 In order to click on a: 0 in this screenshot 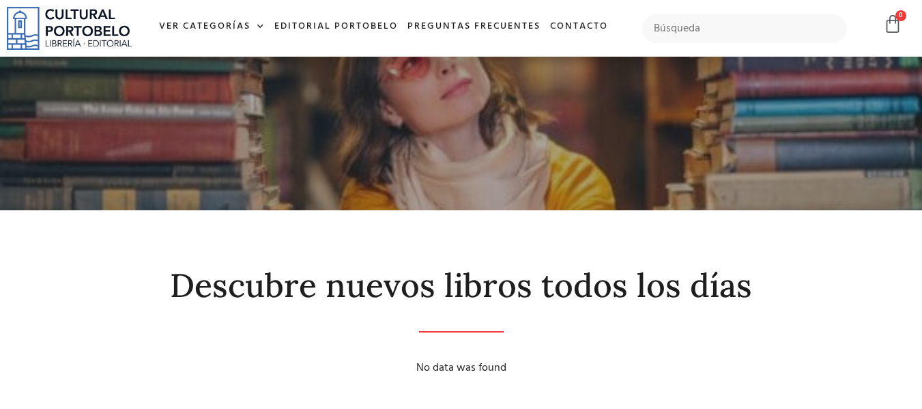, I will do `click(892, 24)`.